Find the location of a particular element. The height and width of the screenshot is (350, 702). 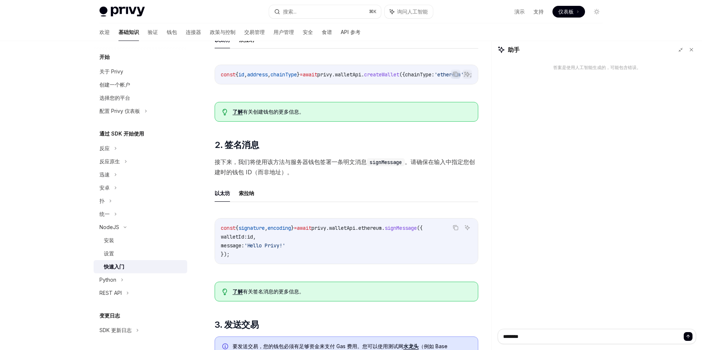

a: 安全 is located at coordinates (308, 32).